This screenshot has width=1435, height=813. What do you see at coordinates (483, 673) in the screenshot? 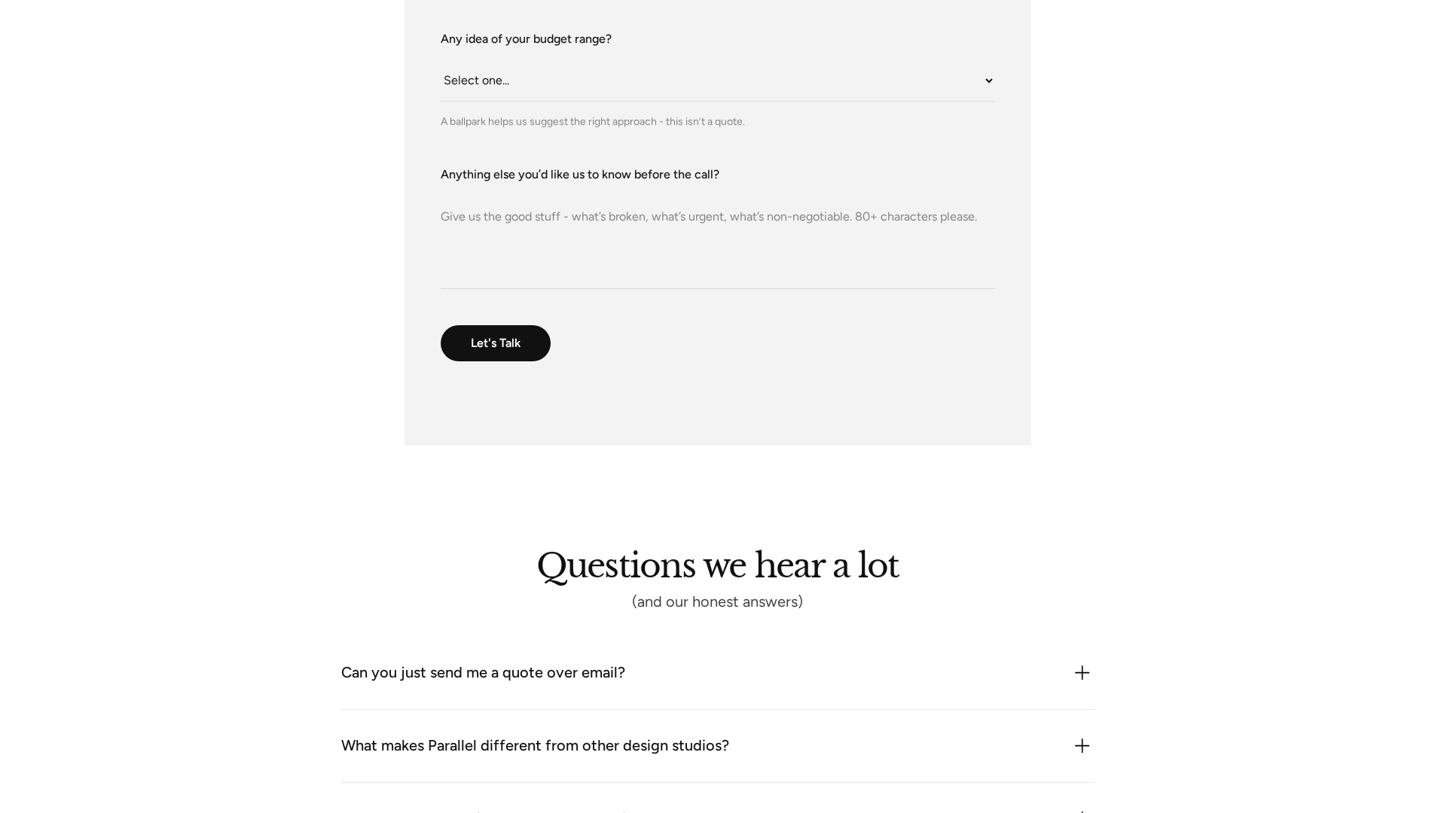
I see `div: Can you just send me a quote over email?` at bounding box center [483, 673].